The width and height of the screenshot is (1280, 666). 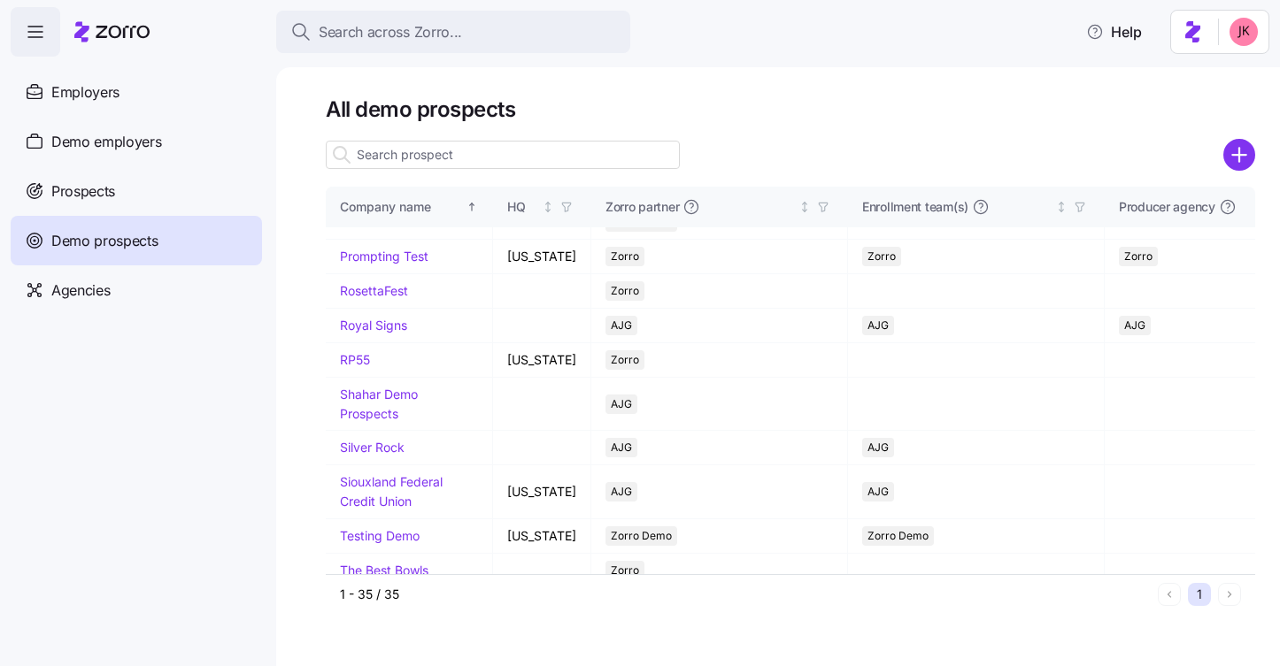 I want to click on span: Prospects, so click(x=83, y=191).